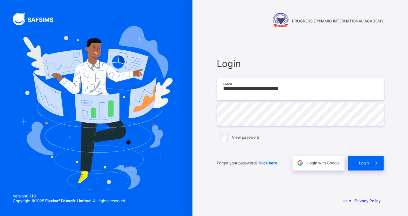 This screenshot has width=408, height=216. What do you see at coordinates (245, 137) in the screenshot?
I see `label: View password` at bounding box center [245, 137].